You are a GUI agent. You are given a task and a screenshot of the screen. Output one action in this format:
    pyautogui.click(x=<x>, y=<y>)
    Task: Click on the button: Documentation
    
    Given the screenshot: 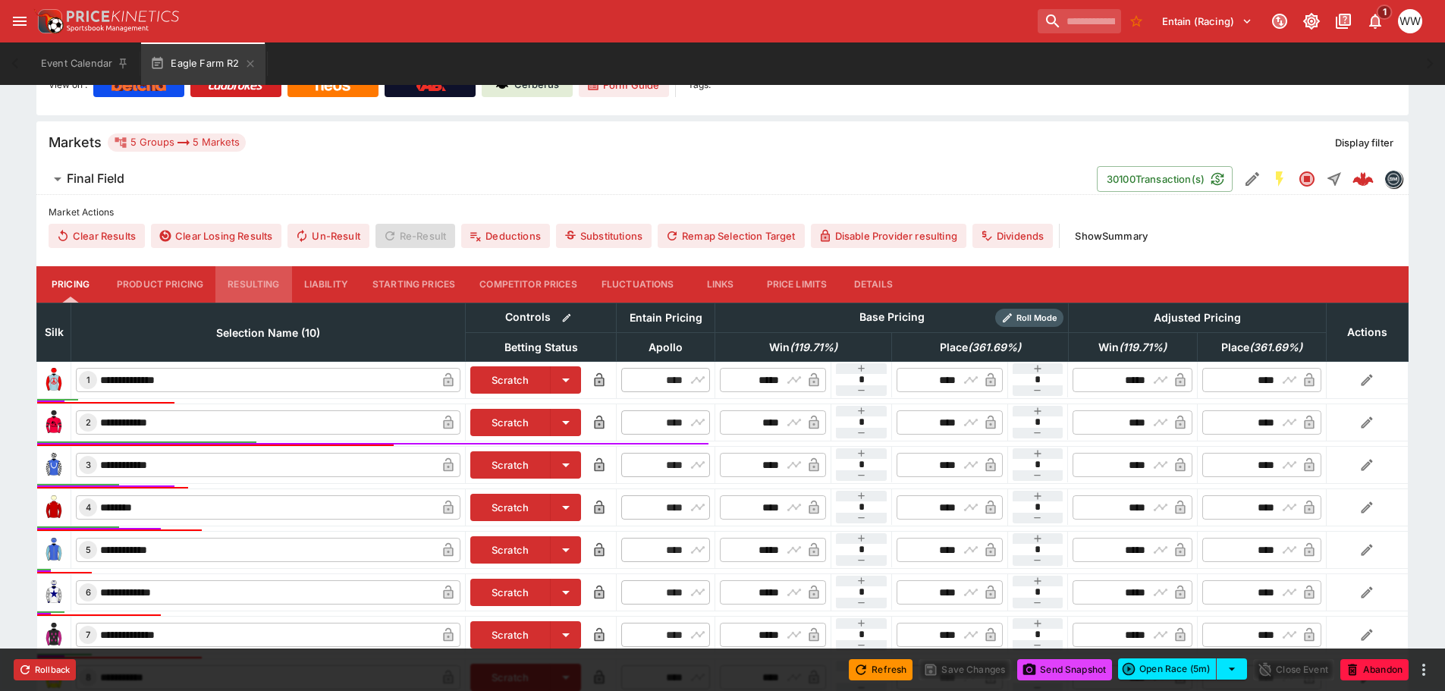 What is the action you would take?
    pyautogui.click(x=1343, y=21)
    